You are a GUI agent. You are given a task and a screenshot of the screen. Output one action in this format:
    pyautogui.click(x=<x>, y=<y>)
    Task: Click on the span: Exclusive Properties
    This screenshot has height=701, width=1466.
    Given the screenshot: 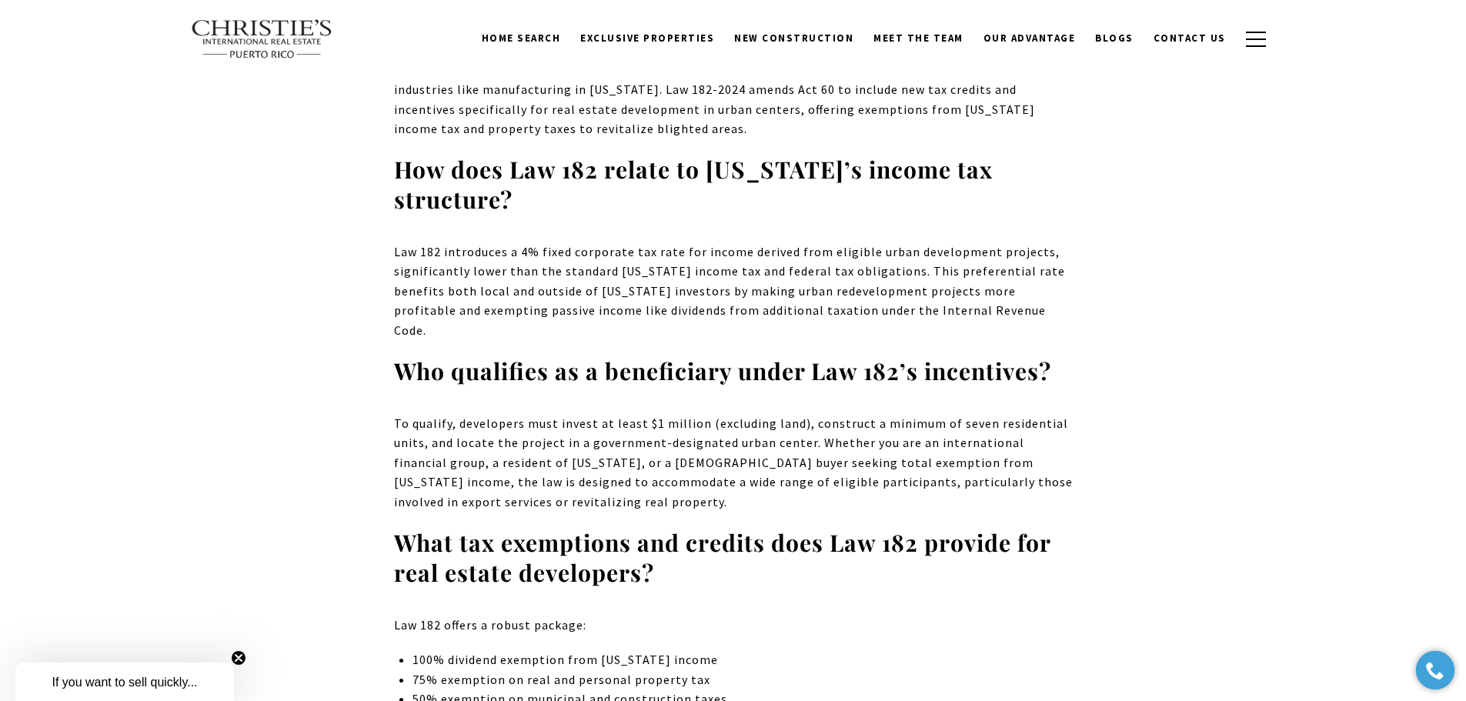 What is the action you would take?
    pyautogui.click(x=647, y=38)
    